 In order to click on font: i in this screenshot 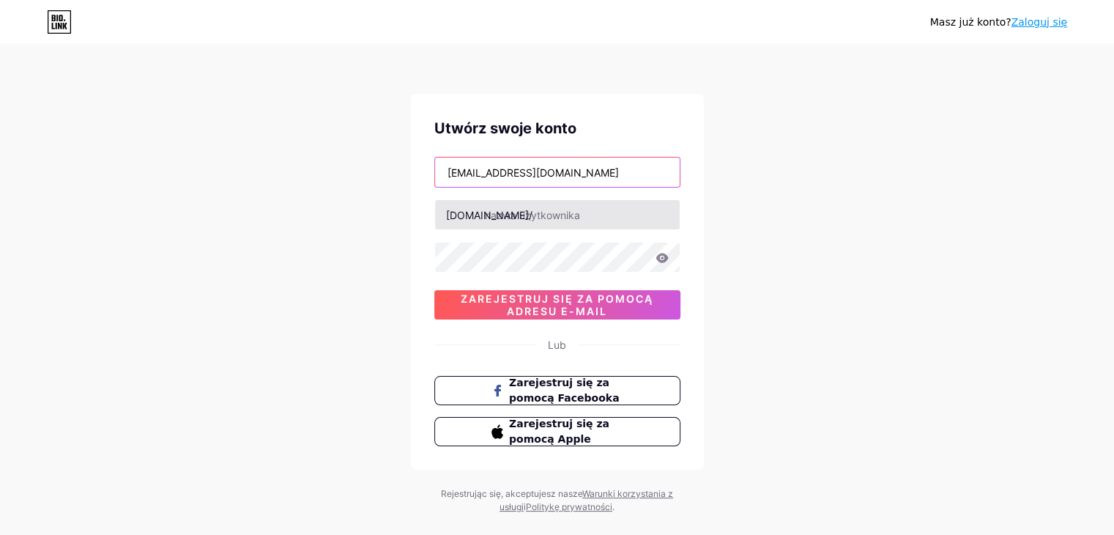, I will do `click(525, 506)`.